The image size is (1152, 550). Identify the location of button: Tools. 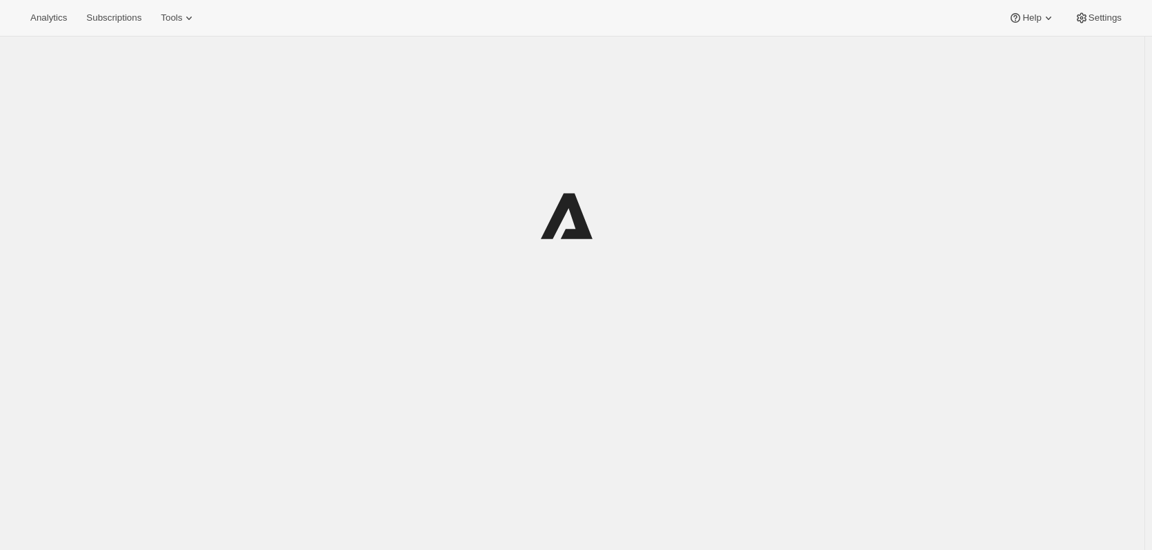
(178, 18).